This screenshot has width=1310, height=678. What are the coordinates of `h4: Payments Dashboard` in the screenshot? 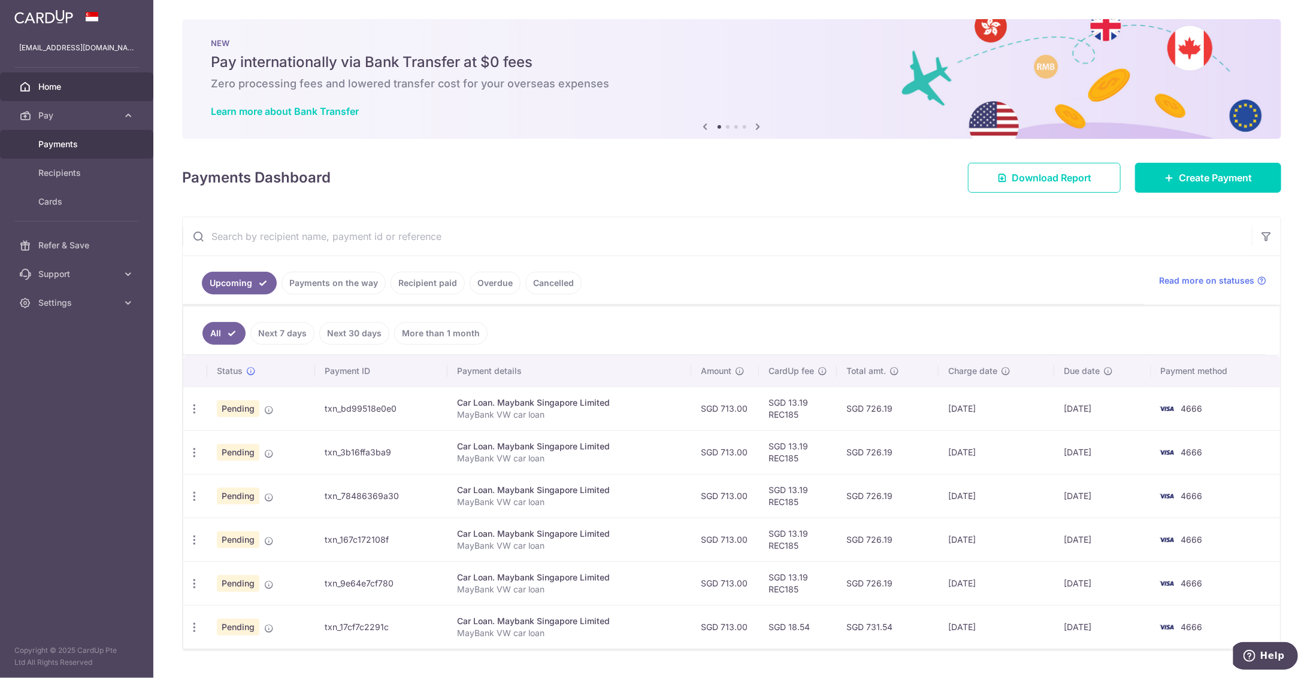 It's located at (256, 178).